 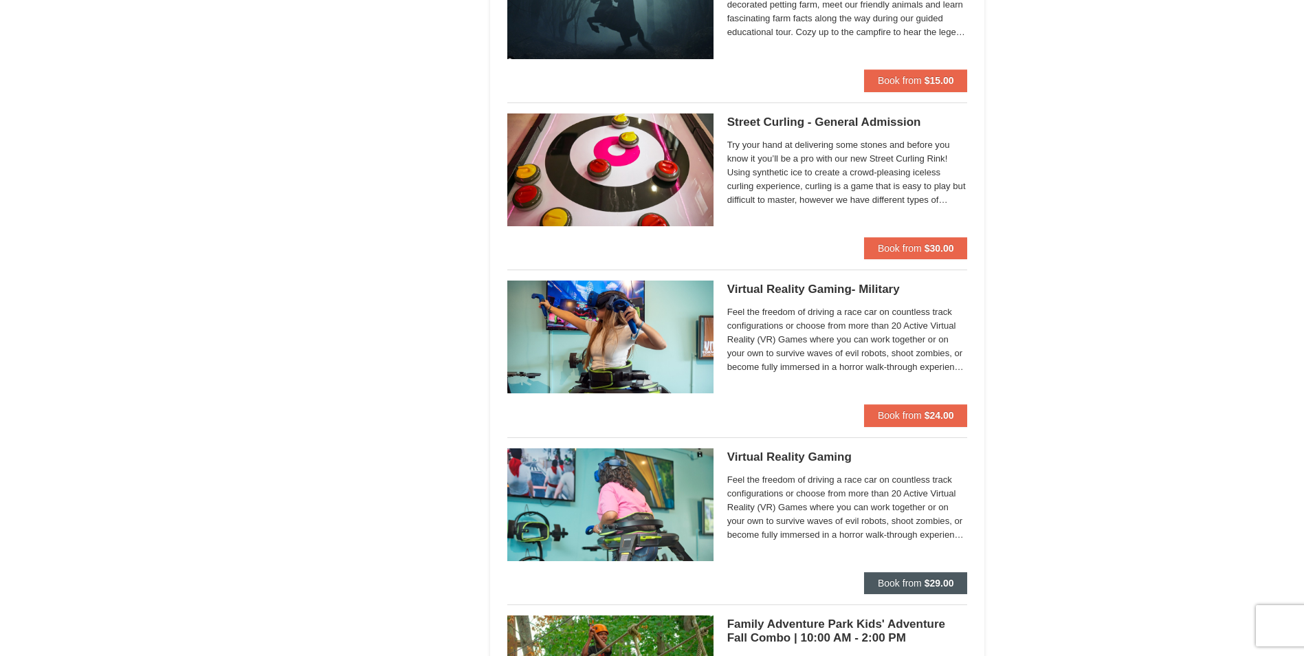 What do you see at coordinates (848, 173) in the screenshot?
I see `span: Try your hand at delivering some stones and before you know it you’ll be a pro with our new Stree...` at bounding box center [848, 173].